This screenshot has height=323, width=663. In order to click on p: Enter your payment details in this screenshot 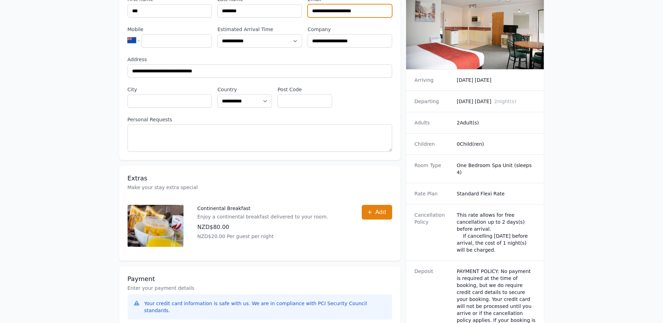, I will do `click(260, 288)`.